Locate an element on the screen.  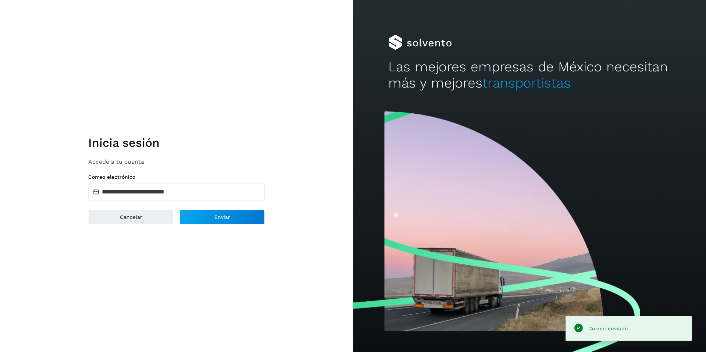
span: Cancelar is located at coordinates (131, 217).